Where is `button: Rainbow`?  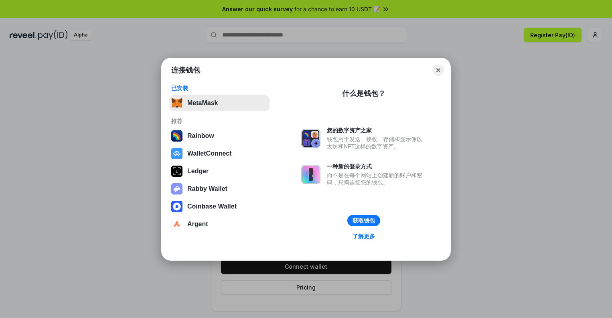
button: Rainbow is located at coordinates (219, 136).